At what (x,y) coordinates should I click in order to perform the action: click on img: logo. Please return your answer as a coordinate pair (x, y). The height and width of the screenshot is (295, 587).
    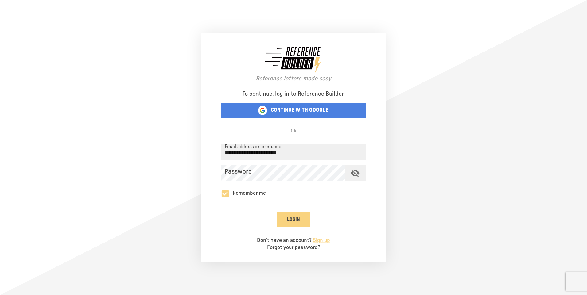
    Looking at the image, I should click on (294, 59).